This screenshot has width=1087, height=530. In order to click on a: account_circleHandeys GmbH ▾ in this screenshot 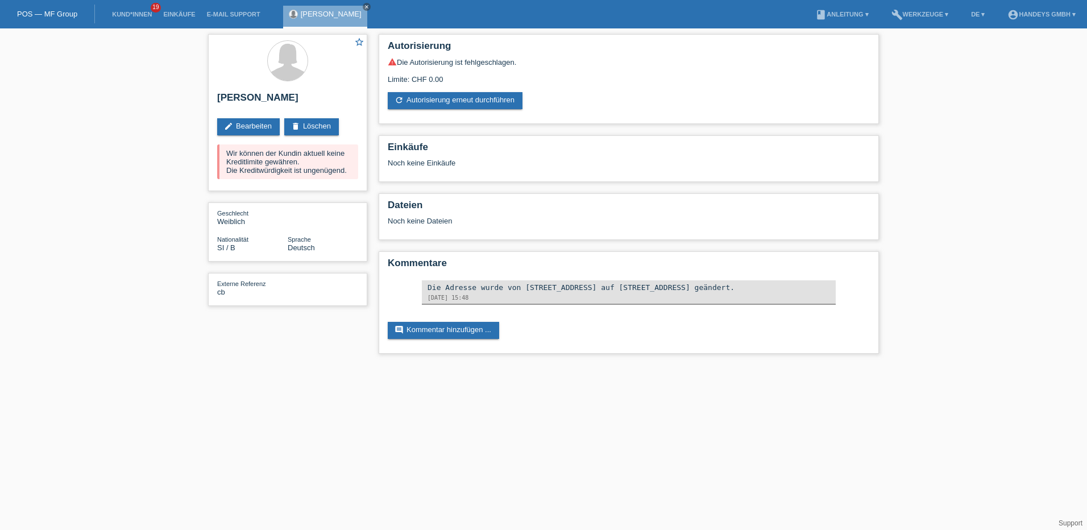, I will do `click(1042, 14)`.